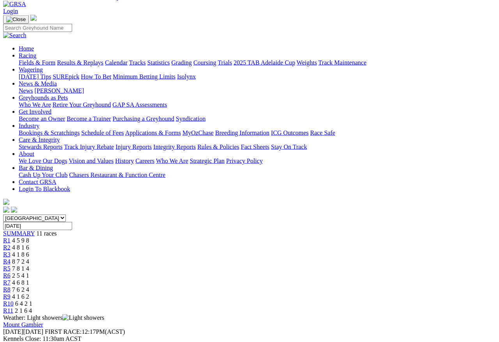 This screenshot has width=499, height=342. What do you see at coordinates (21, 254) in the screenshot?
I see `span: 4 1 8 6` at bounding box center [21, 254].